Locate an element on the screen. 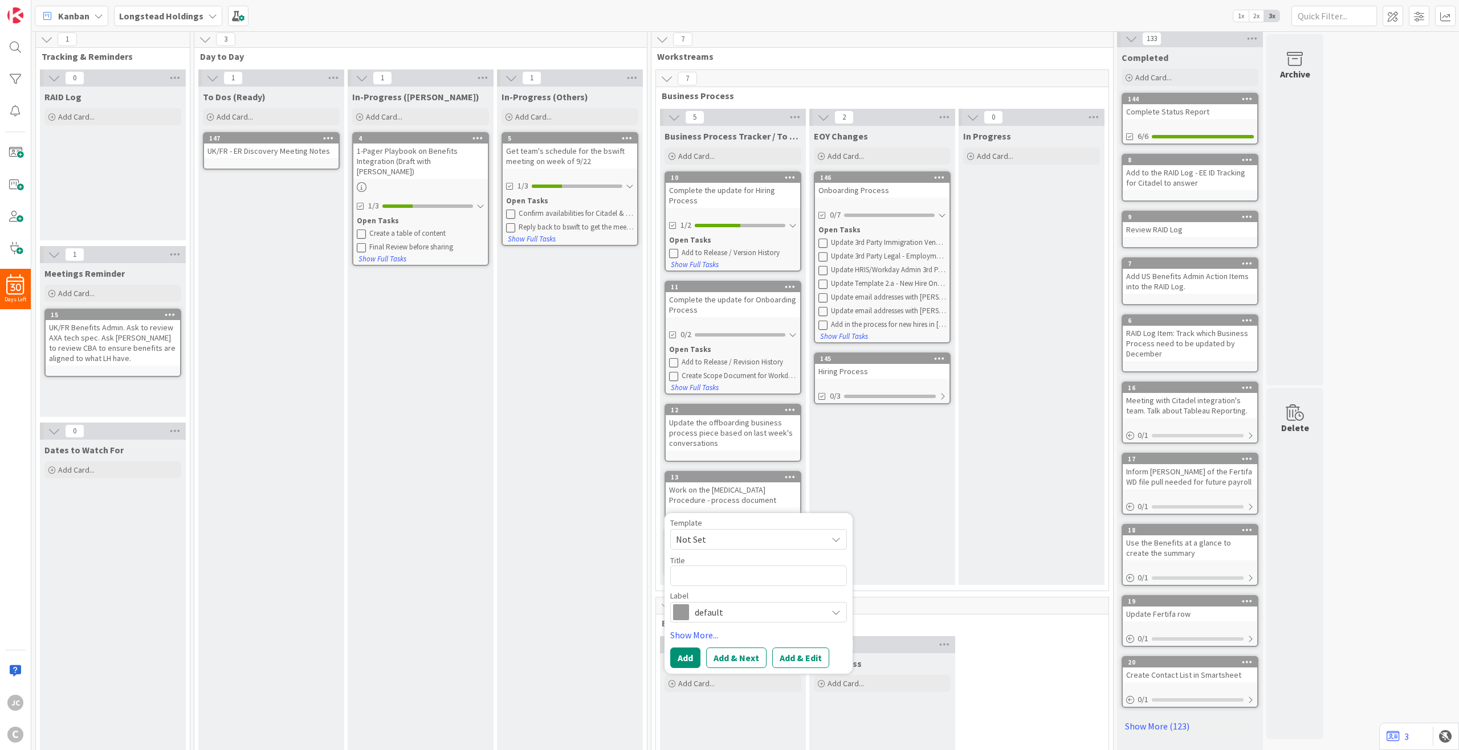 Image resolution: width=1459 pixels, height=750 pixels. div: 6RAID Log Item: Track which Business Process need to be updated by December is located at coordinates (1190, 338).